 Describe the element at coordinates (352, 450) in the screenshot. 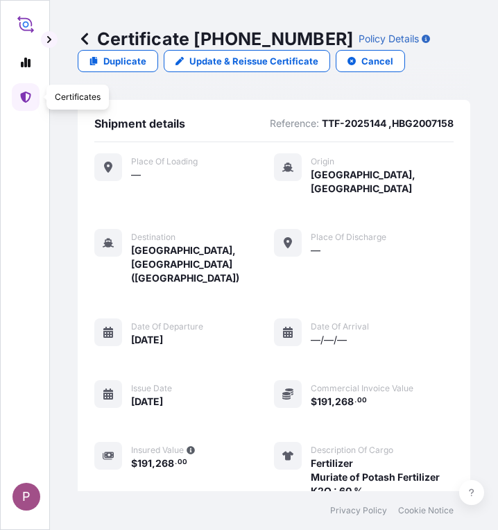

I see `span: Description of cargo` at that location.